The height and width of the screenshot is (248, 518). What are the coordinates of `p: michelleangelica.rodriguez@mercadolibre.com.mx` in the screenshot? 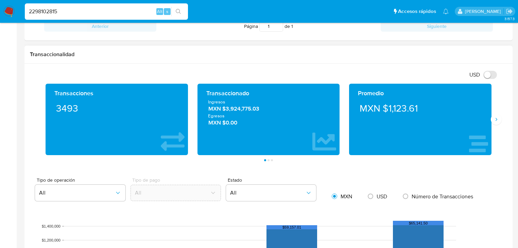 It's located at (484, 11).